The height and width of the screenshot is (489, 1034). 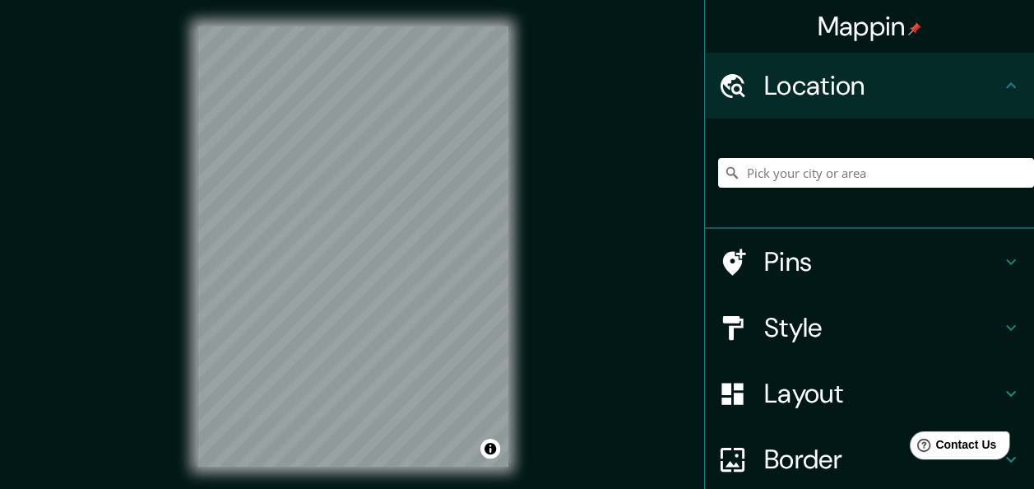 I want to click on h4: Layout, so click(x=883, y=393).